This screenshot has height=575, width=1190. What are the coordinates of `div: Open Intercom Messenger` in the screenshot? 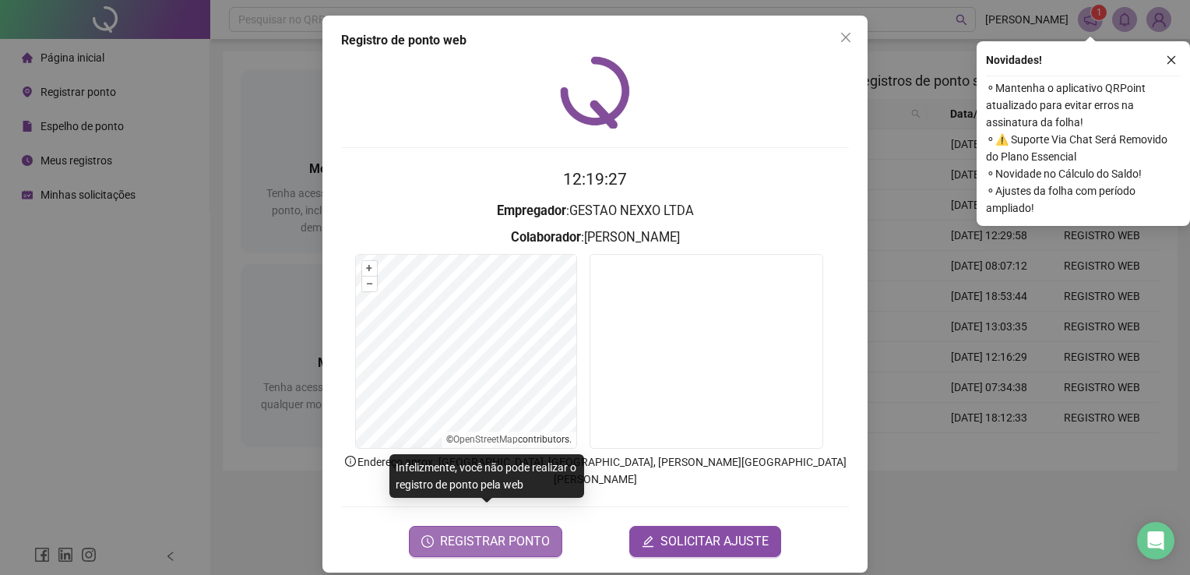 It's located at (1156, 541).